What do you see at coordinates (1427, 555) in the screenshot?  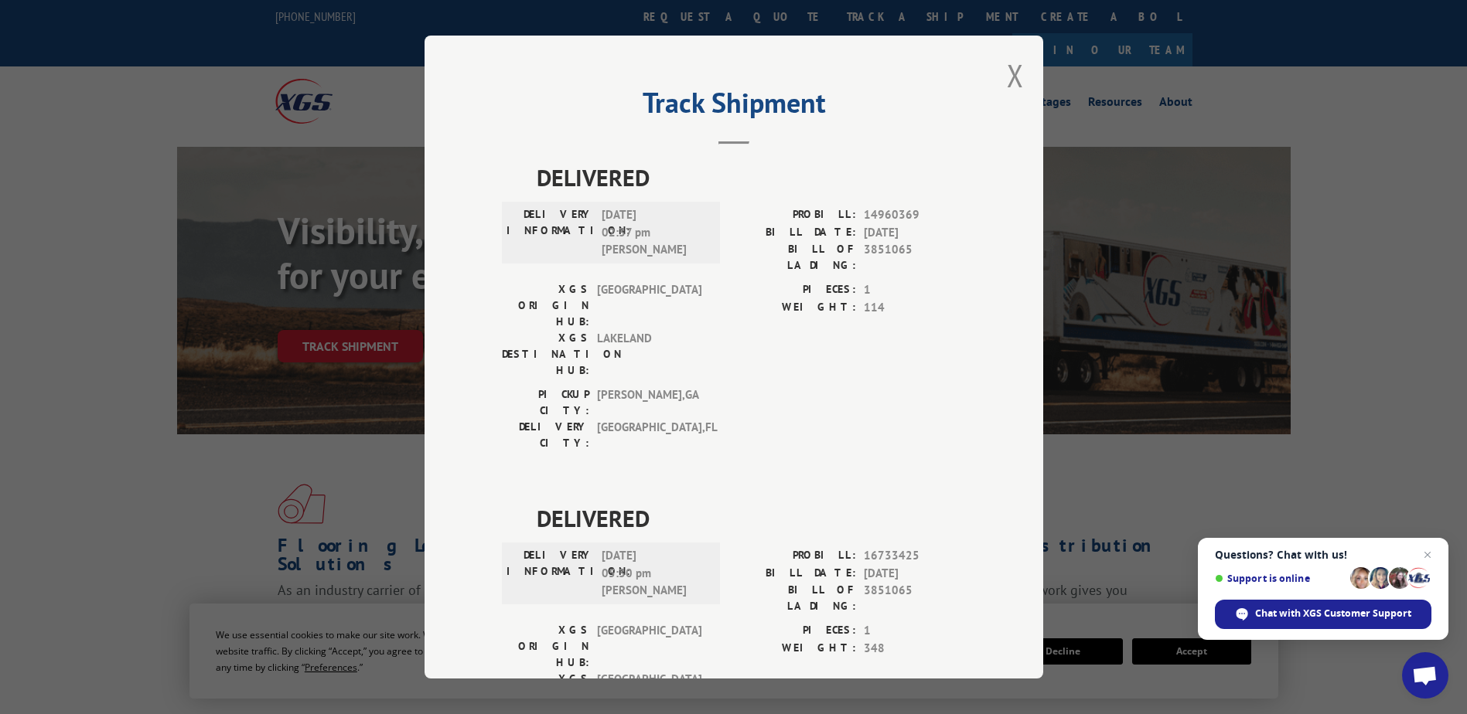 I see `span: Close chat` at bounding box center [1427, 555].